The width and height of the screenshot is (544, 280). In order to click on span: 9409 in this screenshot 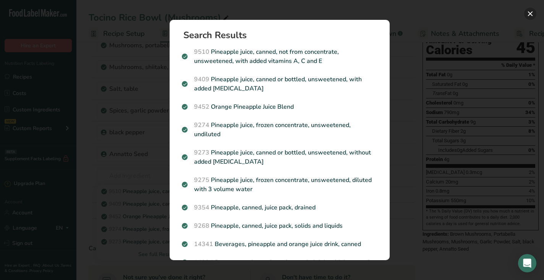, I will do `click(202, 79)`.